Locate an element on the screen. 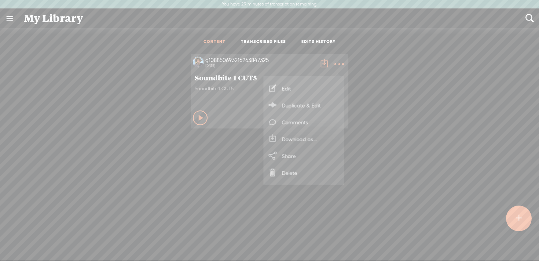 This screenshot has height=261, width=539. a: Delete is located at coordinates (304, 173).